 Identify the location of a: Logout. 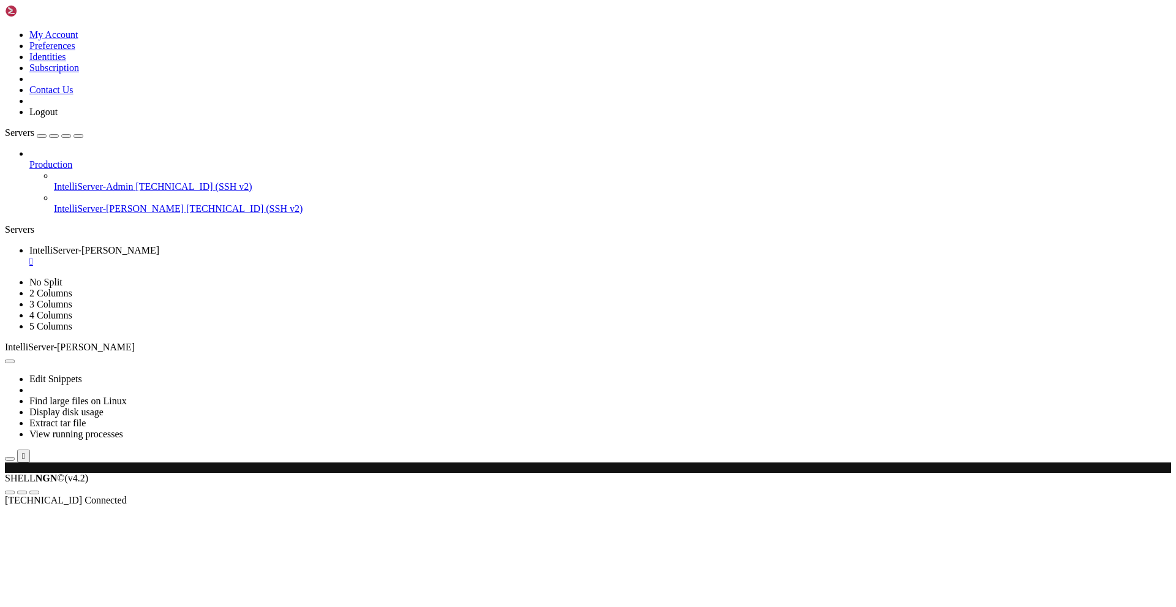
(43, 111).